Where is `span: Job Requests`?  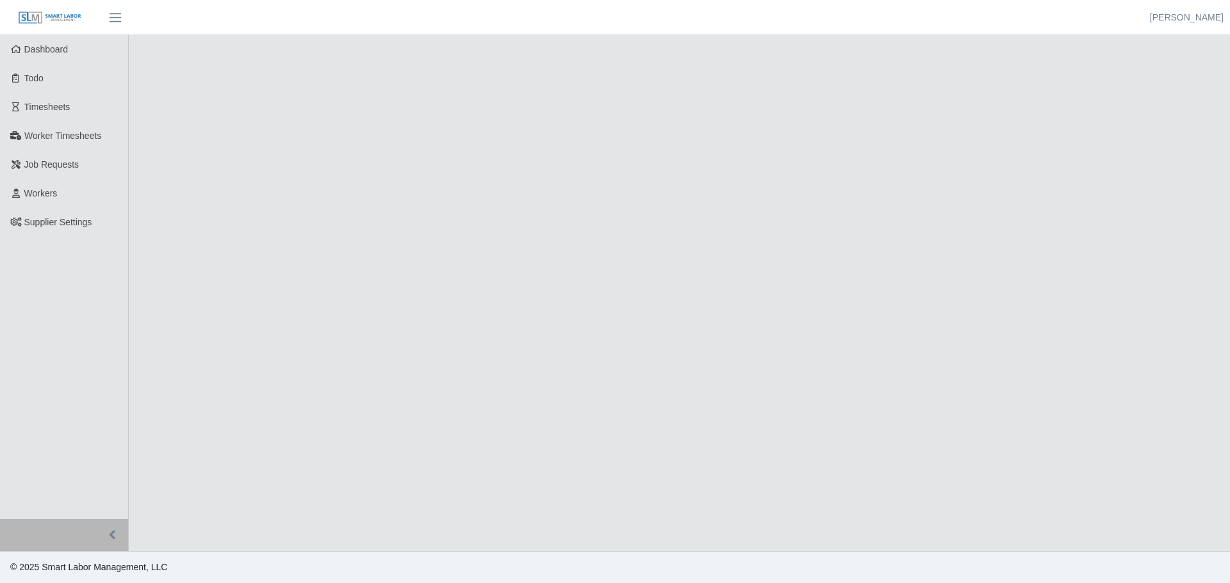 span: Job Requests is located at coordinates (52, 165).